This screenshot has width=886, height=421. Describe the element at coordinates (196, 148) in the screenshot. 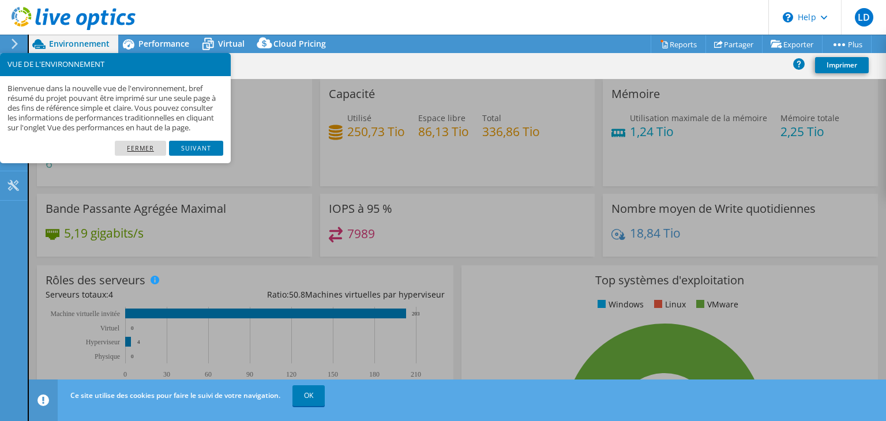

I see `a: Suivant` at that location.